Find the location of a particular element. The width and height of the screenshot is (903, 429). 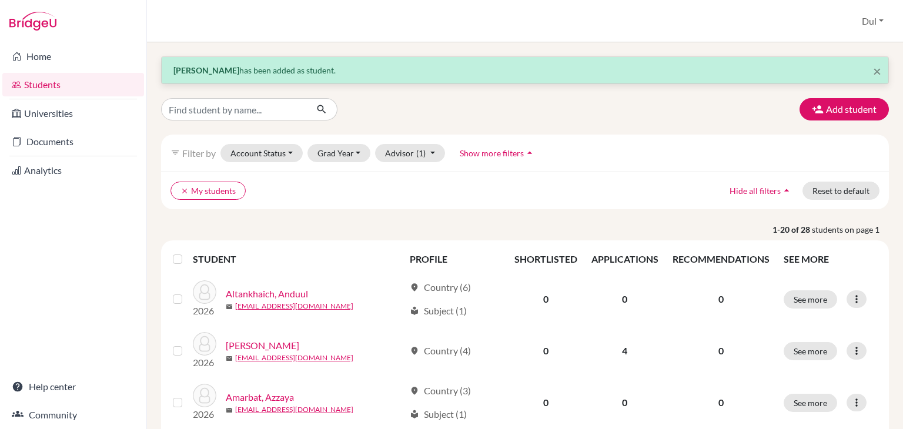

a: Analytics is located at coordinates (73, 170).